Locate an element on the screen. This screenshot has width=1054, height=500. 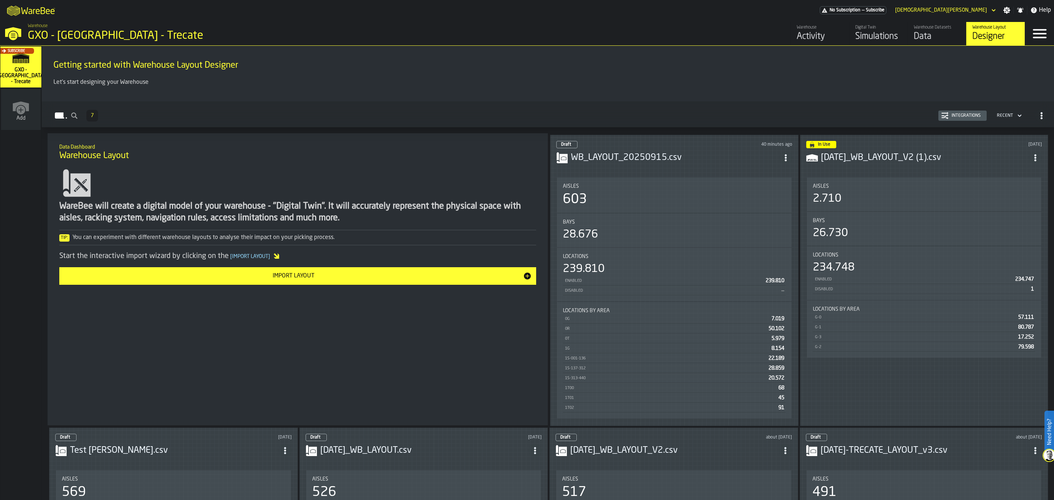
span: 7.019 is located at coordinates (778, 319).